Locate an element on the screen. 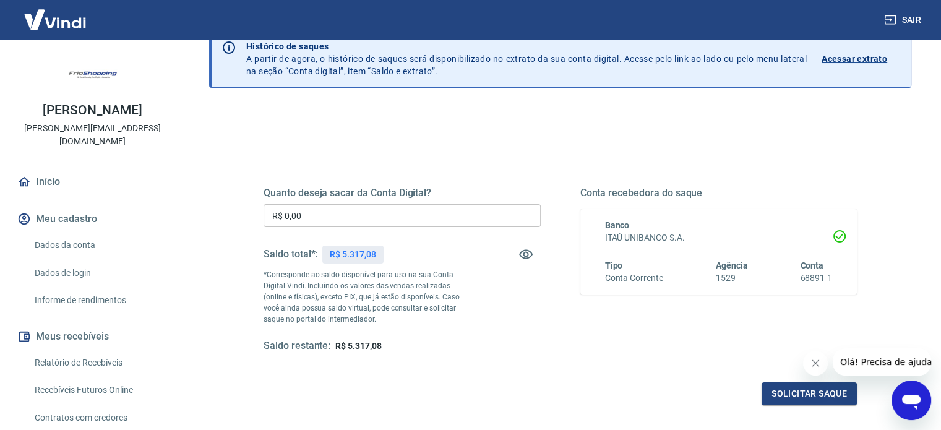 The image size is (941, 430). a: Informe de rendimentos is located at coordinates (100, 300).